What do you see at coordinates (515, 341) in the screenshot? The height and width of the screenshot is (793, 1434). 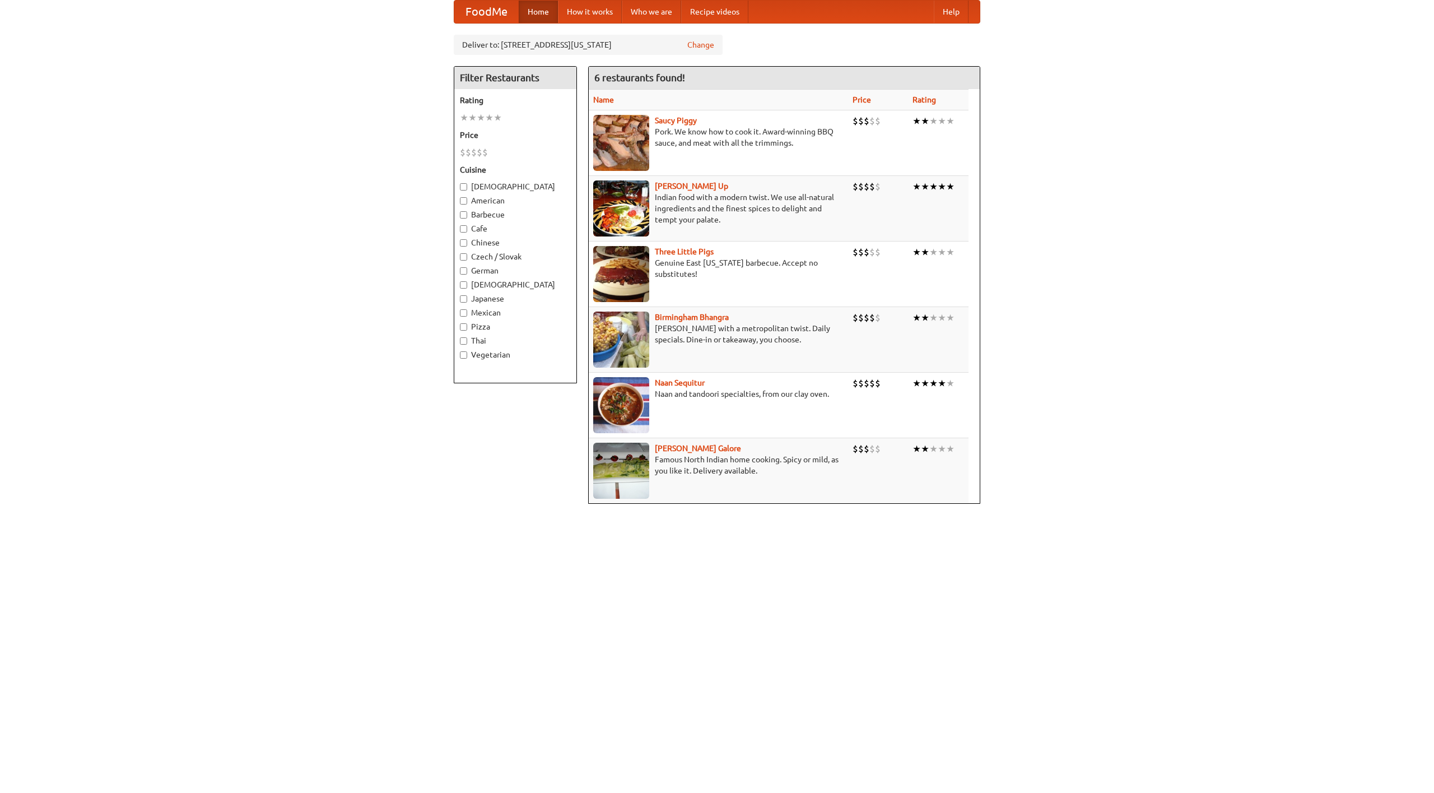 I see `label: Thai` at bounding box center [515, 341].